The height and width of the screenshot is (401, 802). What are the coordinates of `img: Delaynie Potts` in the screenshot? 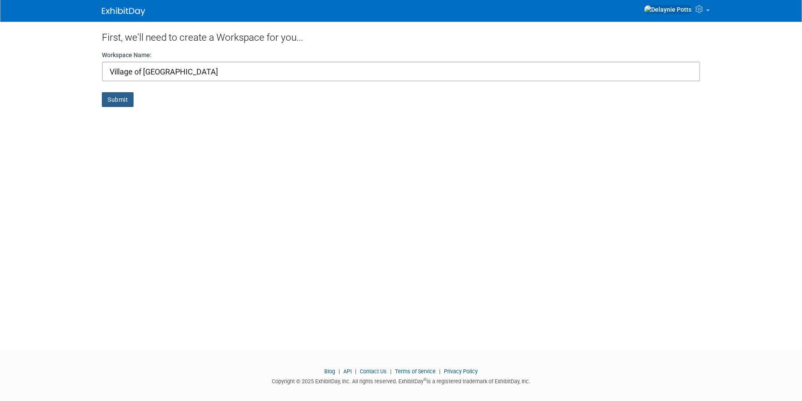 It's located at (667, 10).